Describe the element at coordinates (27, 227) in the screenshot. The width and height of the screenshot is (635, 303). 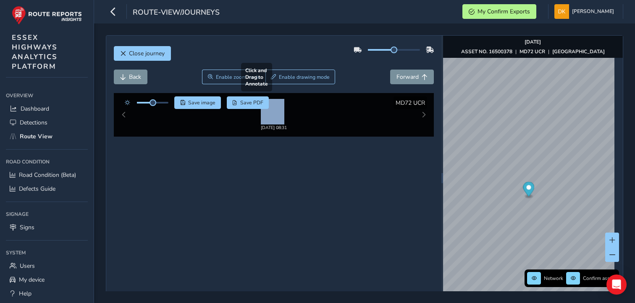
I see `span: Signs` at that location.